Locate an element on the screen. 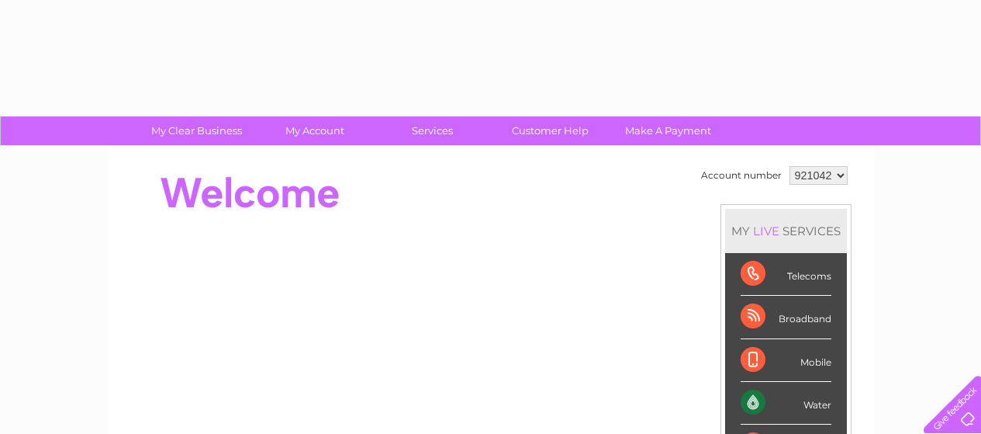  td: Account number is located at coordinates (742, 175).